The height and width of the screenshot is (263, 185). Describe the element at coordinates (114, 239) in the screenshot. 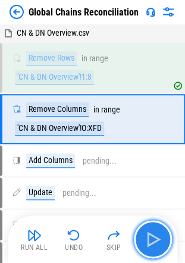

I see `button: Skip` at that location.